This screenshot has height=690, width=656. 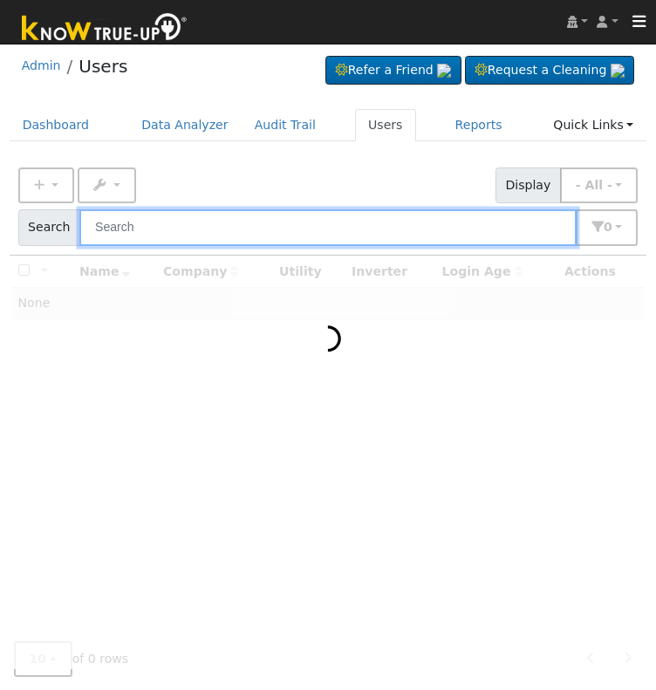 What do you see at coordinates (550, 71) in the screenshot?
I see `a: Request a Cleaning` at bounding box center [550, 71].